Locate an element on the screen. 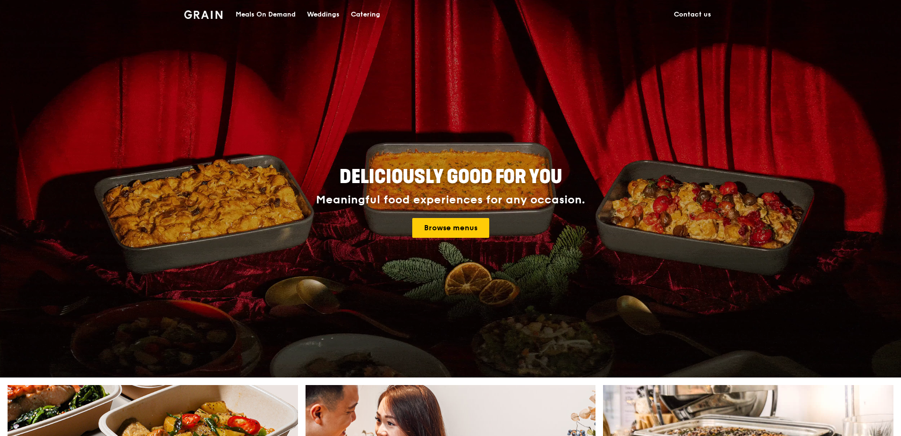 This screenshot has height=436, width=901. img: Grain is located at coordinates (203, 15).